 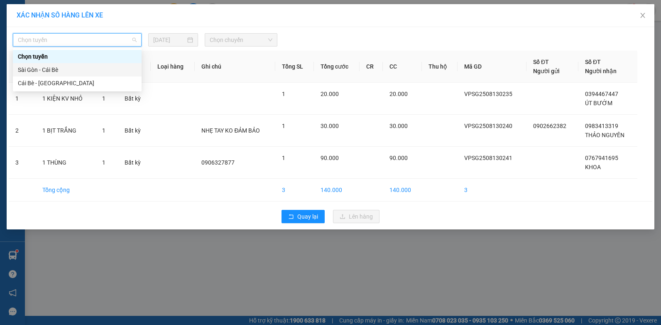 I want to click on span: 0906327877, so click(x=218, y=162).